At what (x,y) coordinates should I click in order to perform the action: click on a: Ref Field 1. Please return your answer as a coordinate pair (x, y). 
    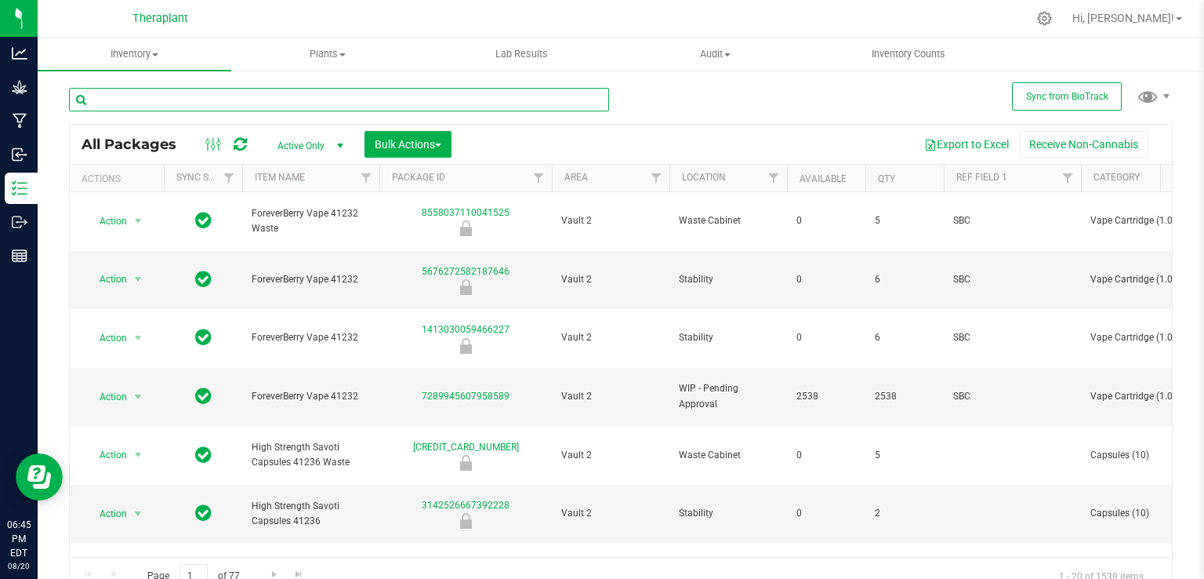
    Looking at the image, I should click on (982, 177).